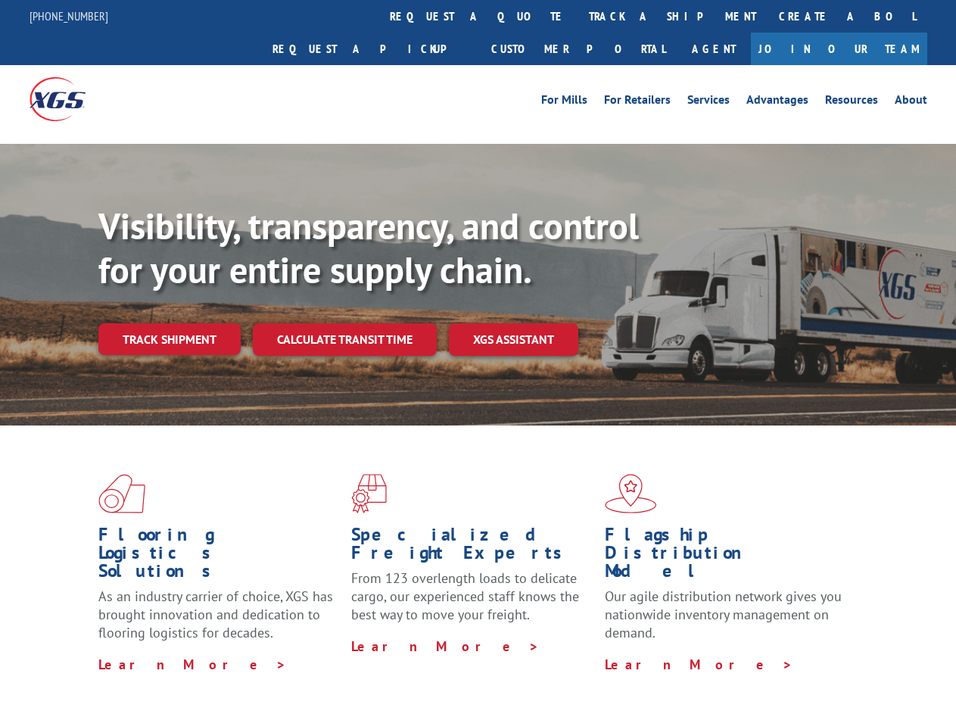 This screenshot has height=714, width=956. What do you see at coordinates (216, 614) in the screenshot?
I see `span: As an industry carrier of choice, XGS has brought innovation and dedication to flooring logistics...` at bounding box center [216, 614].